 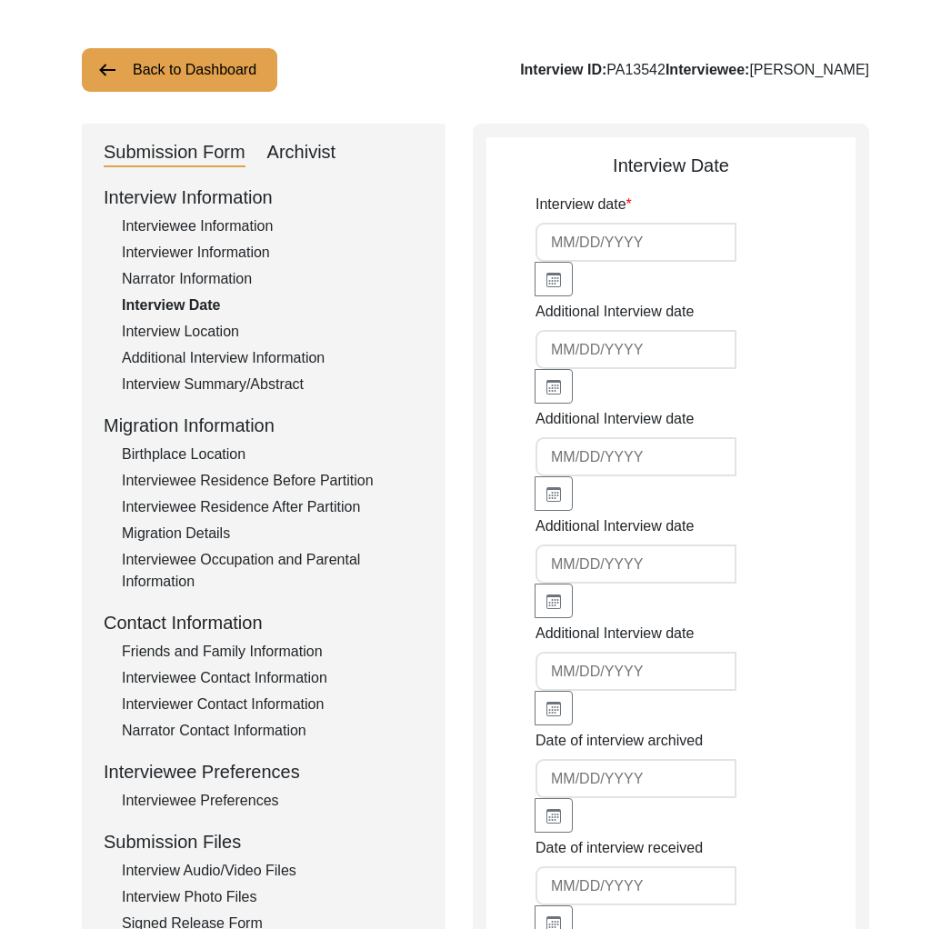 What do you see at coordinates (273, 358) in the screenshot?
I see `div: Additional Interview Information` at bounding box center [273, 358].